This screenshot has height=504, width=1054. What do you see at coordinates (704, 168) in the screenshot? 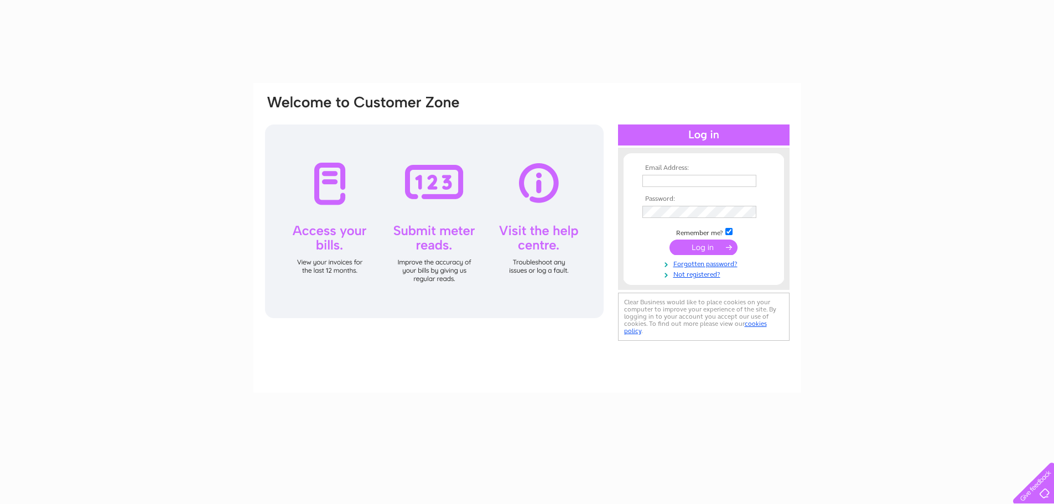
I see `th: Email Address:` at bounding box center [704, 168].